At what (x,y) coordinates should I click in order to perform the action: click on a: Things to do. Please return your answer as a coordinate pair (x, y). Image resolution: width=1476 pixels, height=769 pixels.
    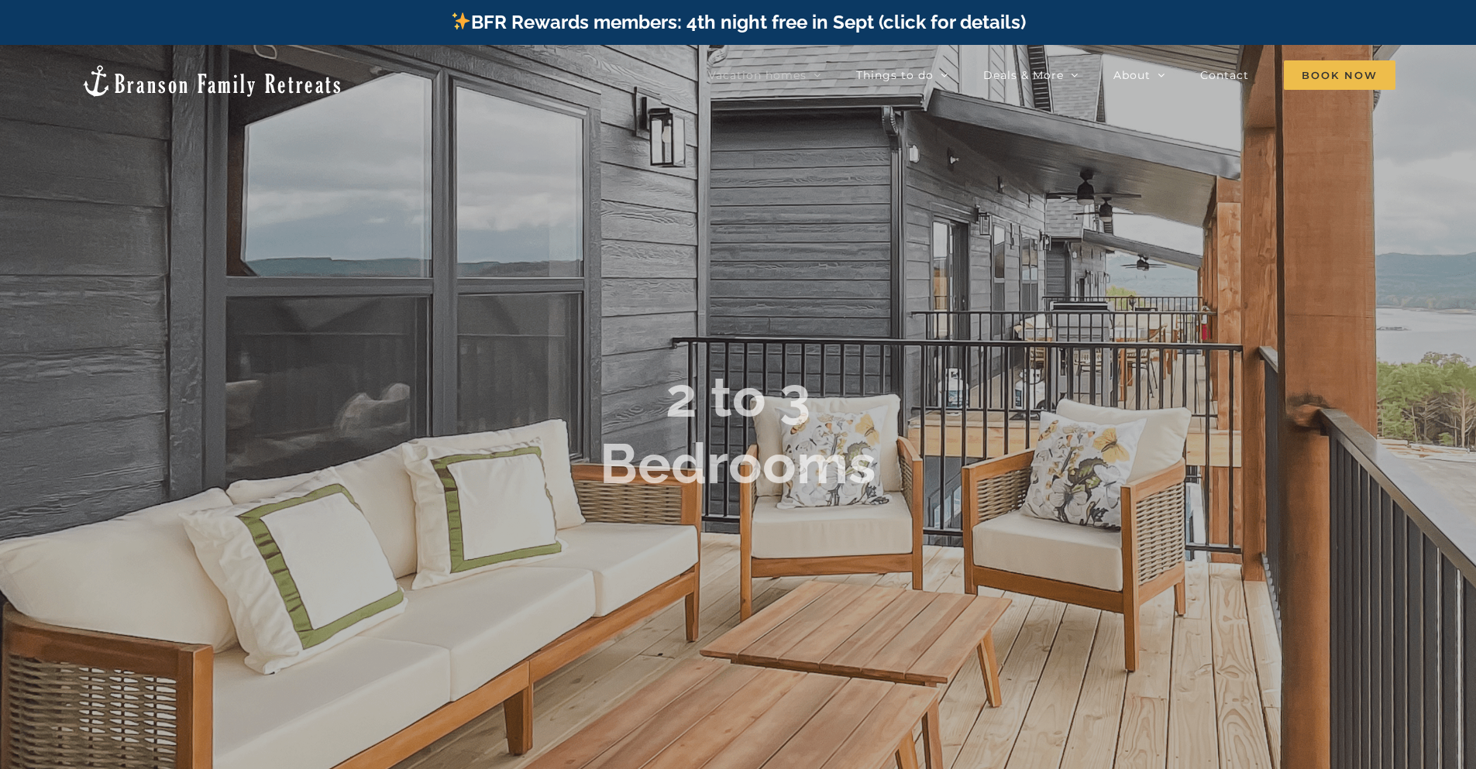
    Looking at the image, I should click on (902, 75).